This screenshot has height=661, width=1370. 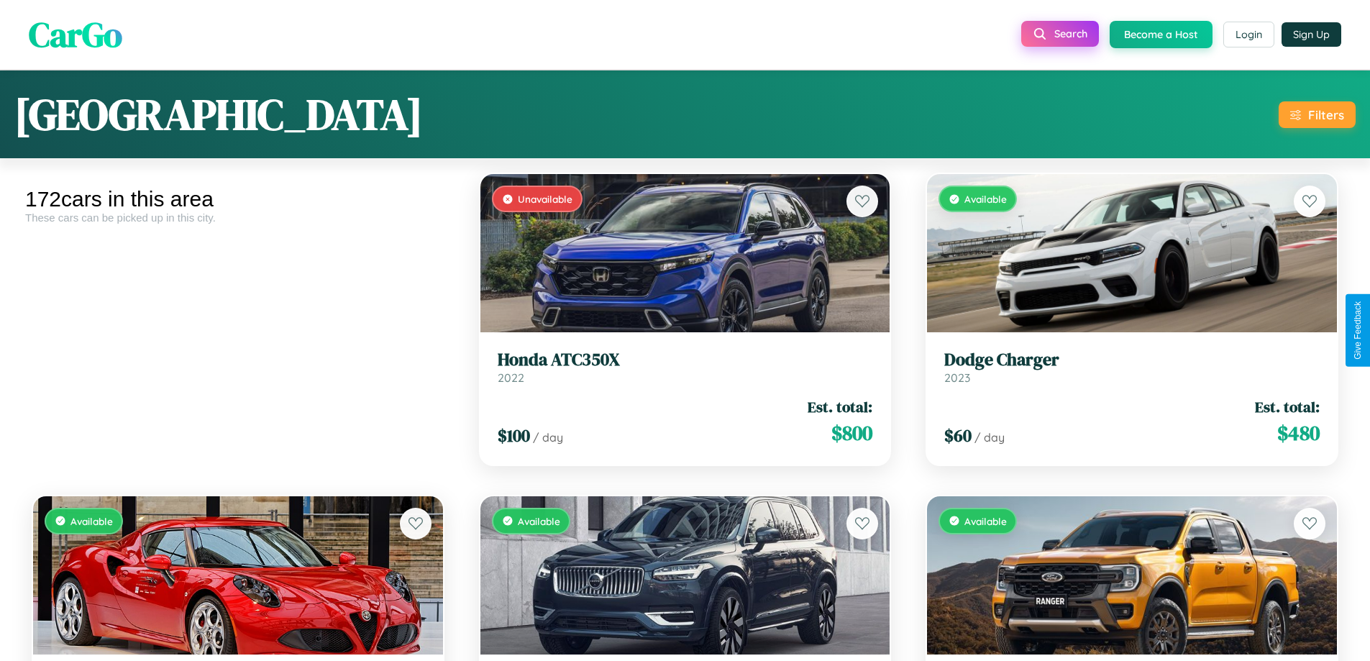 I want to click on span: Unavailable, so click(x=545, y=198).